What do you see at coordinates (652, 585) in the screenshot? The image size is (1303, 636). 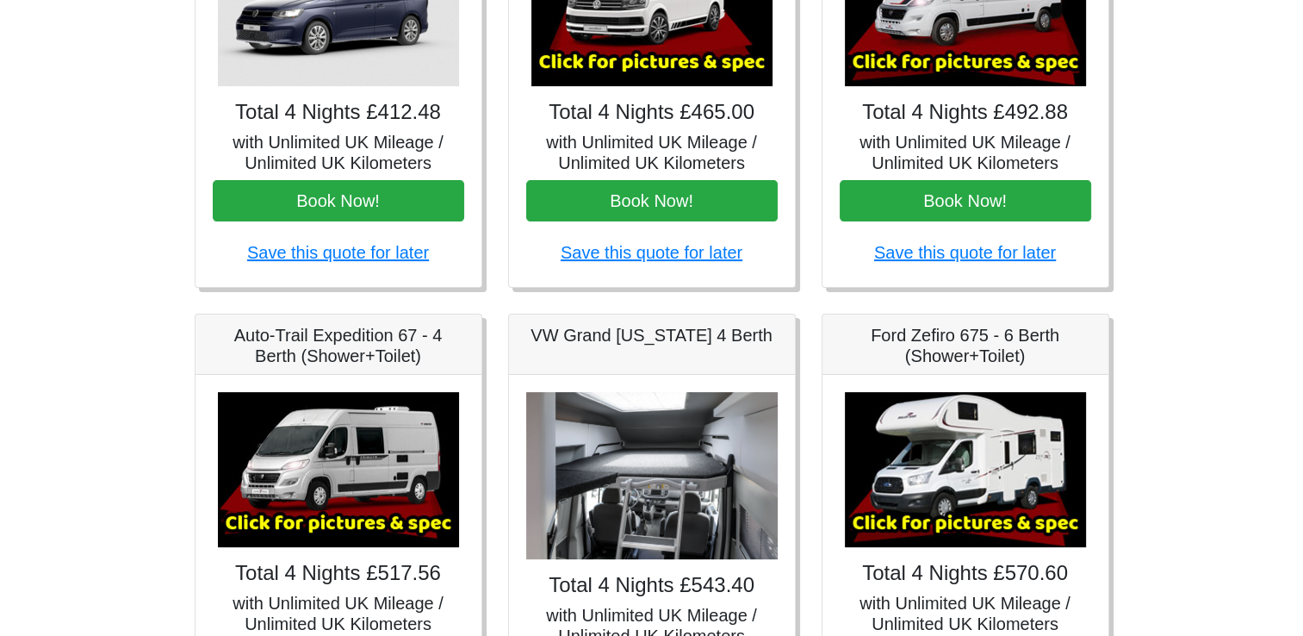 I see `h4: Total 4 Nights £543.40` at bounding box center [652, 585].